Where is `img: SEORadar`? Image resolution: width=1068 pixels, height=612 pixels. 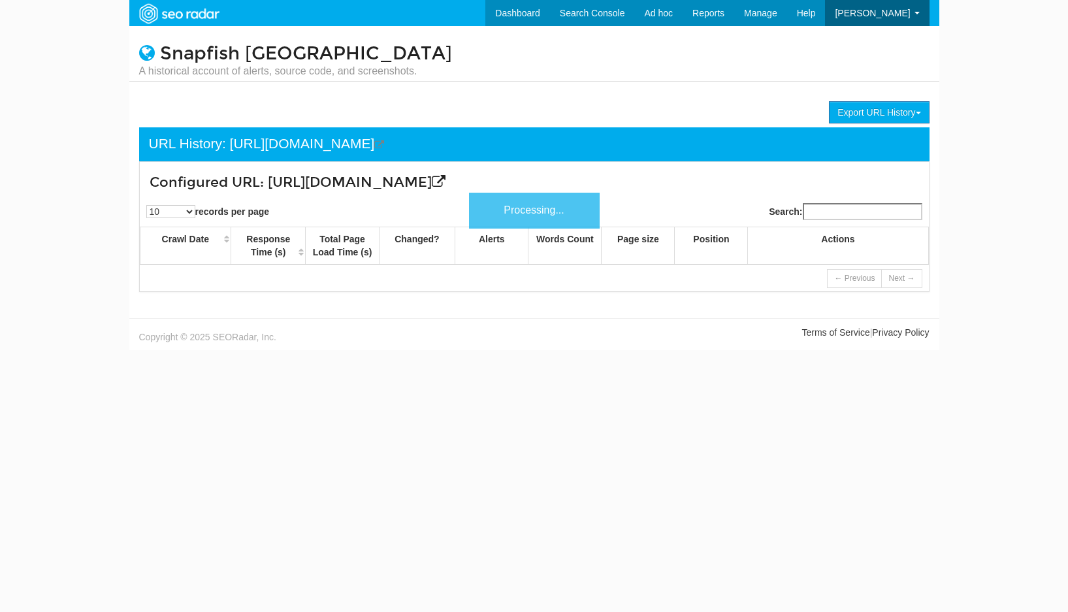
img: SEORadar is located at coordinates (179, 14).